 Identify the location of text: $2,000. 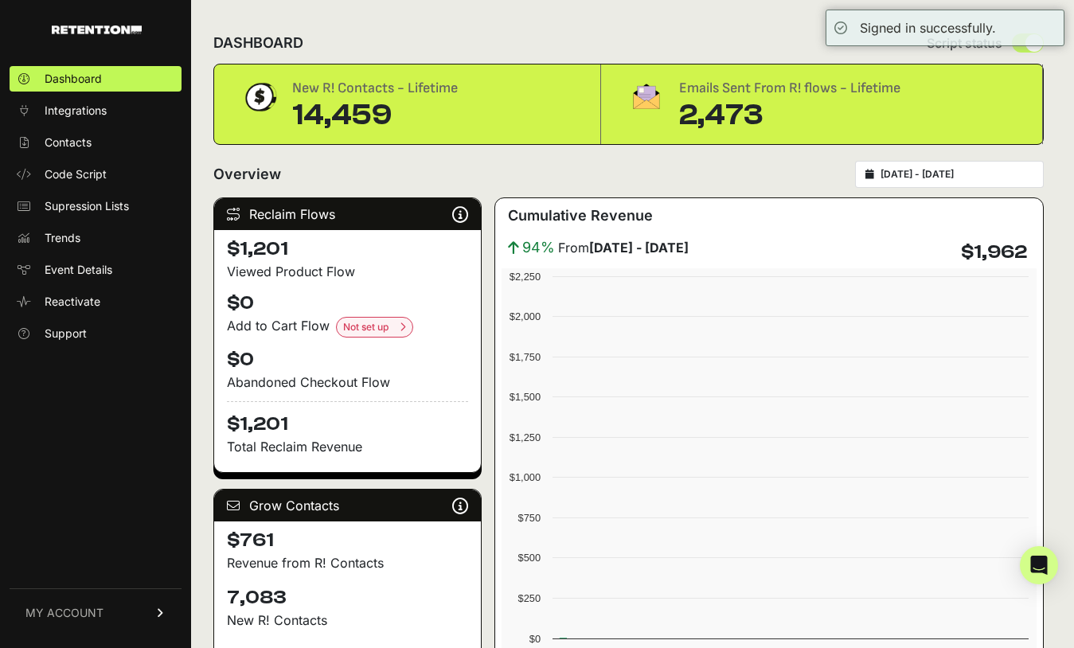
(524, 316).